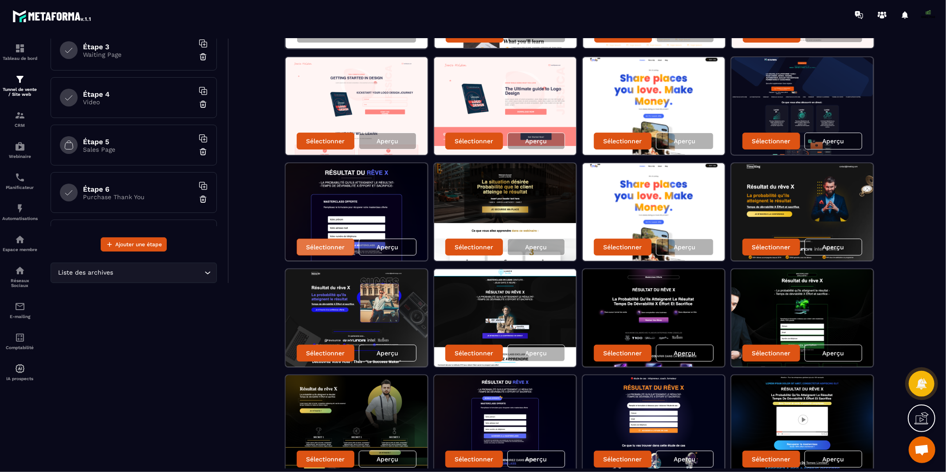 This screenshot has height=472, width=946. Describe the element at coordinates (20, 187) in the screenshot. I see `p: Planificateur` at that location.